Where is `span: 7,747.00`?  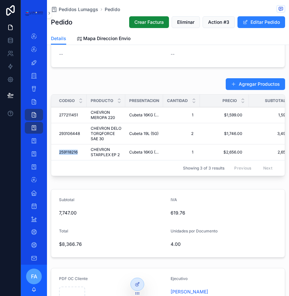
span: 7,747.00 is located at coordinates (112, 213).